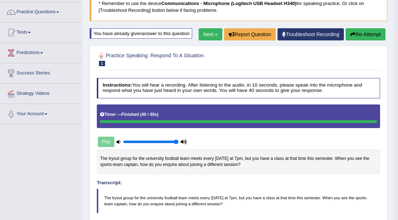 The width and height of the screenshot is (398, 220). I want to click on b: Communications - Microphone (Logitech USB Headset H340), so click(229, 3).